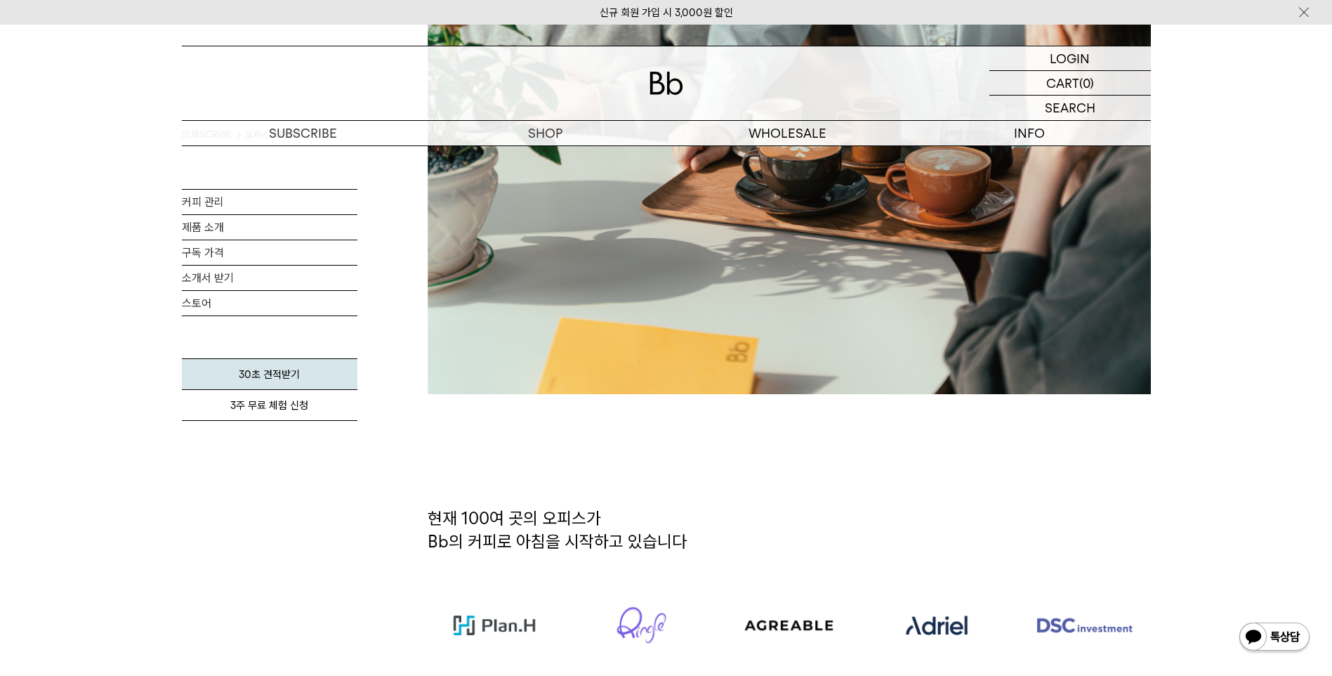 This screenshot has width=1332, height=676. Describe the element at coordinates (787, 133) in the screenshot. I see `p: WHOLESALE` at that location.